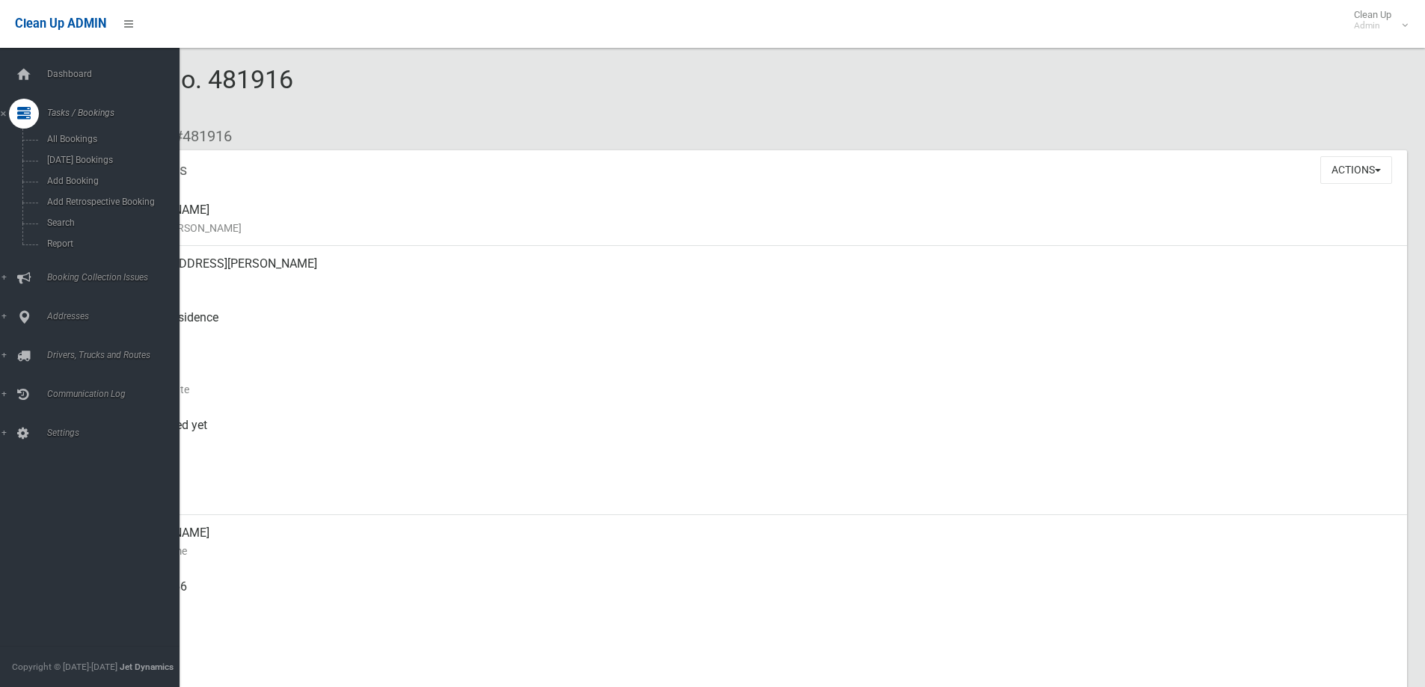 The height and width of the screenshot is (687, 1425). What do you see at coordinates (110, 181) in the screenshot?
I see `span: Add Booking` at bounding box center [110, 181].